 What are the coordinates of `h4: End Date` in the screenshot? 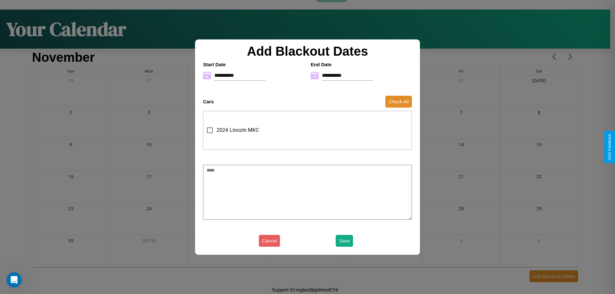 It's located at (361, 64).